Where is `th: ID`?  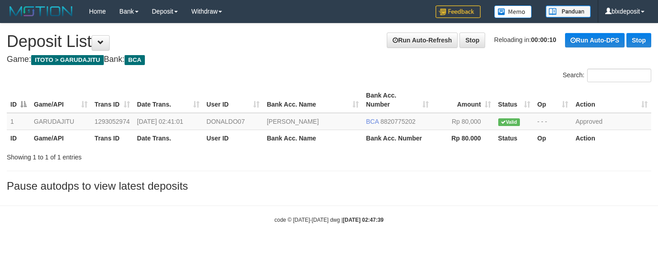
th: ID is located at coordinates (19, 138).